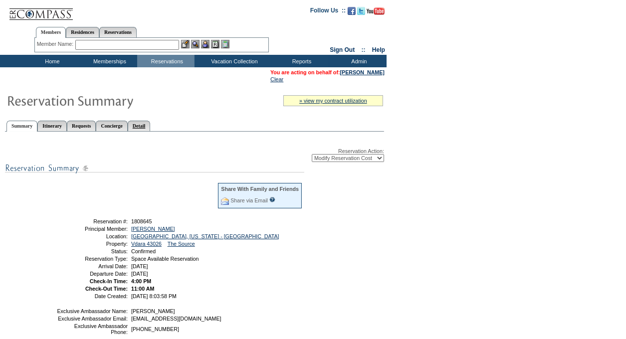 This screenshot has height=339, width=626. I want to click on td: Reservation #:, so click(92, 222).